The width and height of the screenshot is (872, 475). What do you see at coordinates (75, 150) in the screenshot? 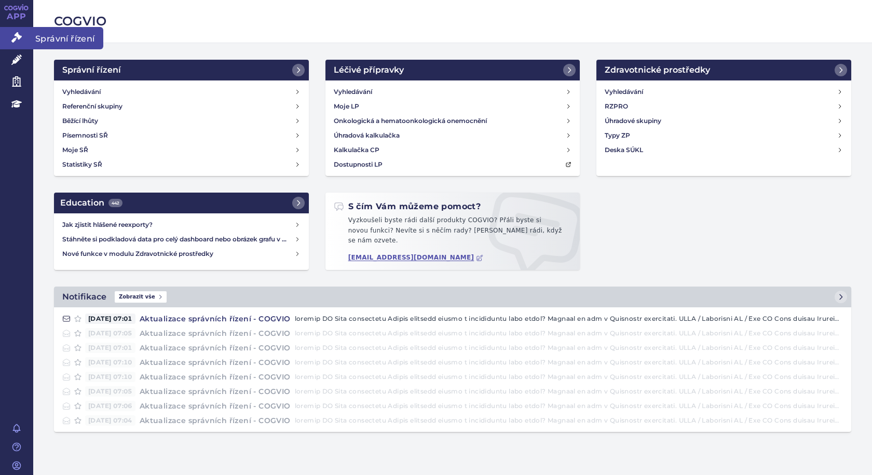
I see `h4: Moje SŘ` at bounding box center [75, 150].